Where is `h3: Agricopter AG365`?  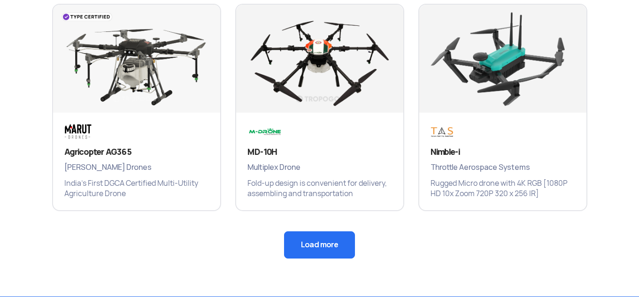 h3: Agricopter AG365 is located at coordinates (137, 152).